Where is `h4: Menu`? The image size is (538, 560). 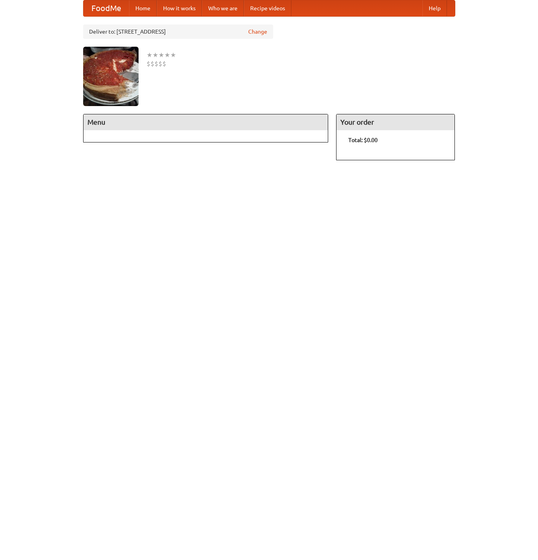 h4: Menu is located at coordinates (206, 122).